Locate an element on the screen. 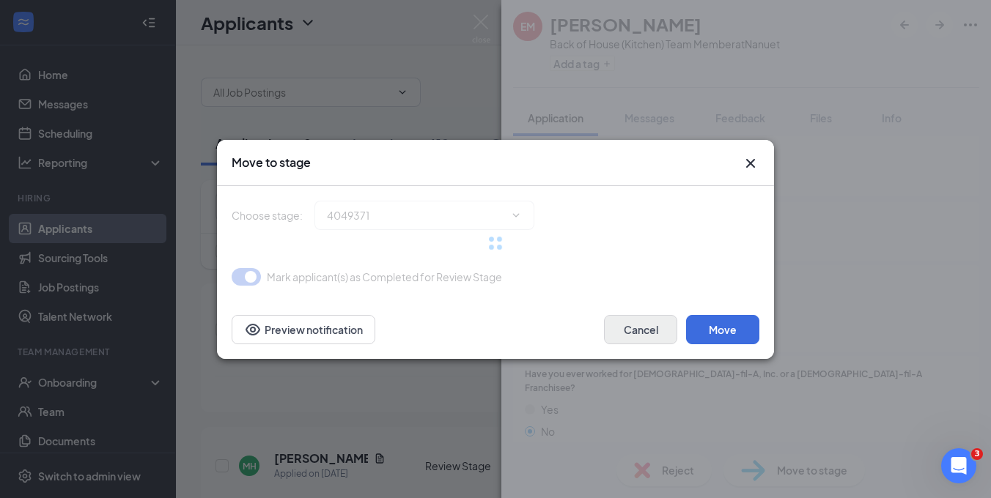 The image size is (991, 498). svg: Cross is located at coordinates (750, 163).